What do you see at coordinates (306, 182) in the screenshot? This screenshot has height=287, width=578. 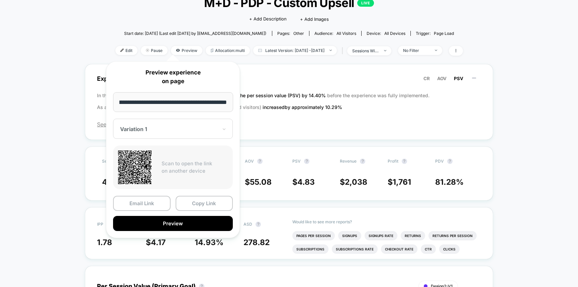 I see `span: 4.83` at bounding box center [306, 182].